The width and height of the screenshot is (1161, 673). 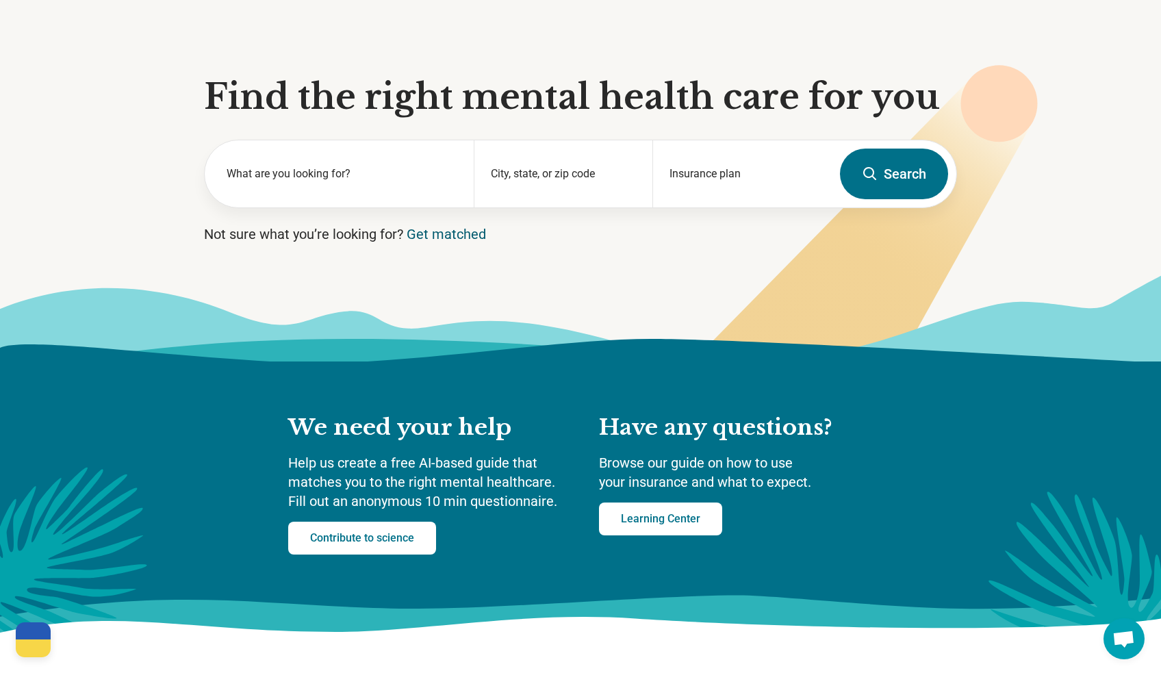 I want to click on p: Browse our guide on how to use your insurance and what to expect., so click(x=736, y=473).